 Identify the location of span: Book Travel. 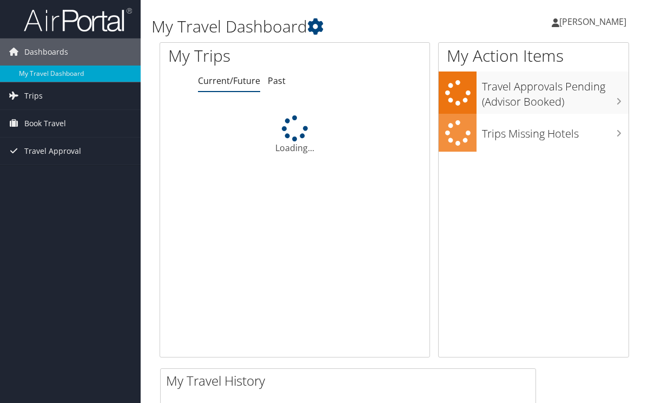
(45, 123).